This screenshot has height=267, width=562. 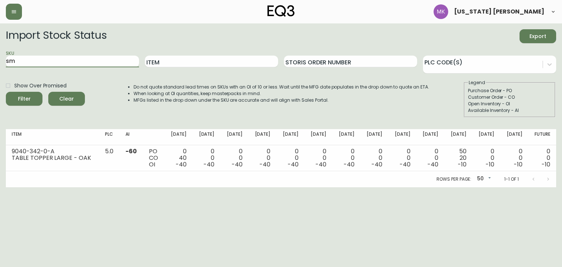 What do you see at coordinates (510, 110) in the screenshot?
I see `div: Available Inventory - AI` at bounding box center [510, 110].